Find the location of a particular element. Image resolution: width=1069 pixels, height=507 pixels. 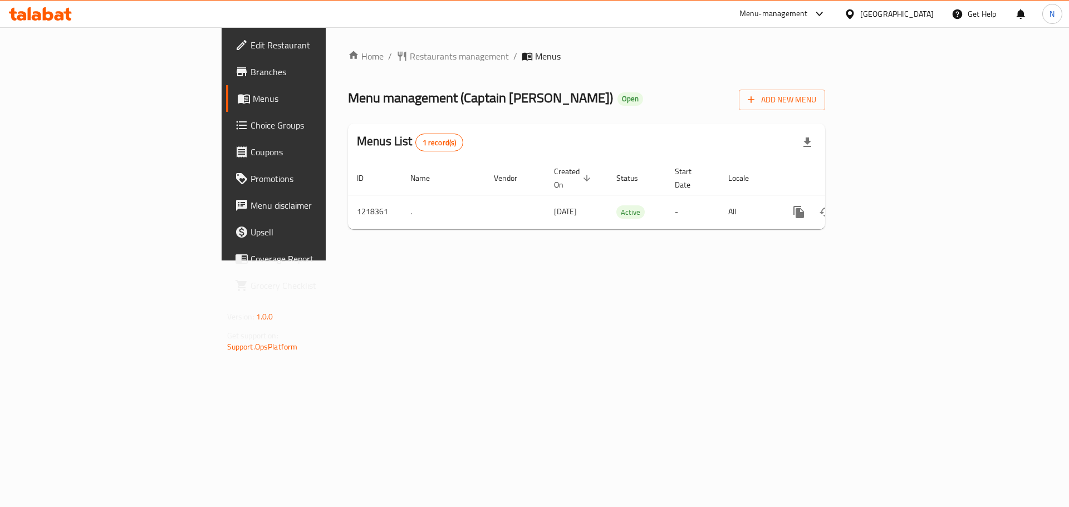

span: Edit Restaurant is located at coordinates (321, 45).